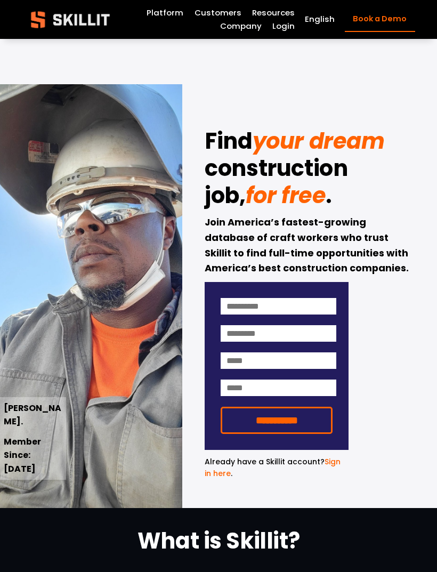 The image size is (437, 572). I want to click on strong: Join America’s fastest-growing database of craft workers who trust Skillit to find full-time oppo..., so click(308, 245).